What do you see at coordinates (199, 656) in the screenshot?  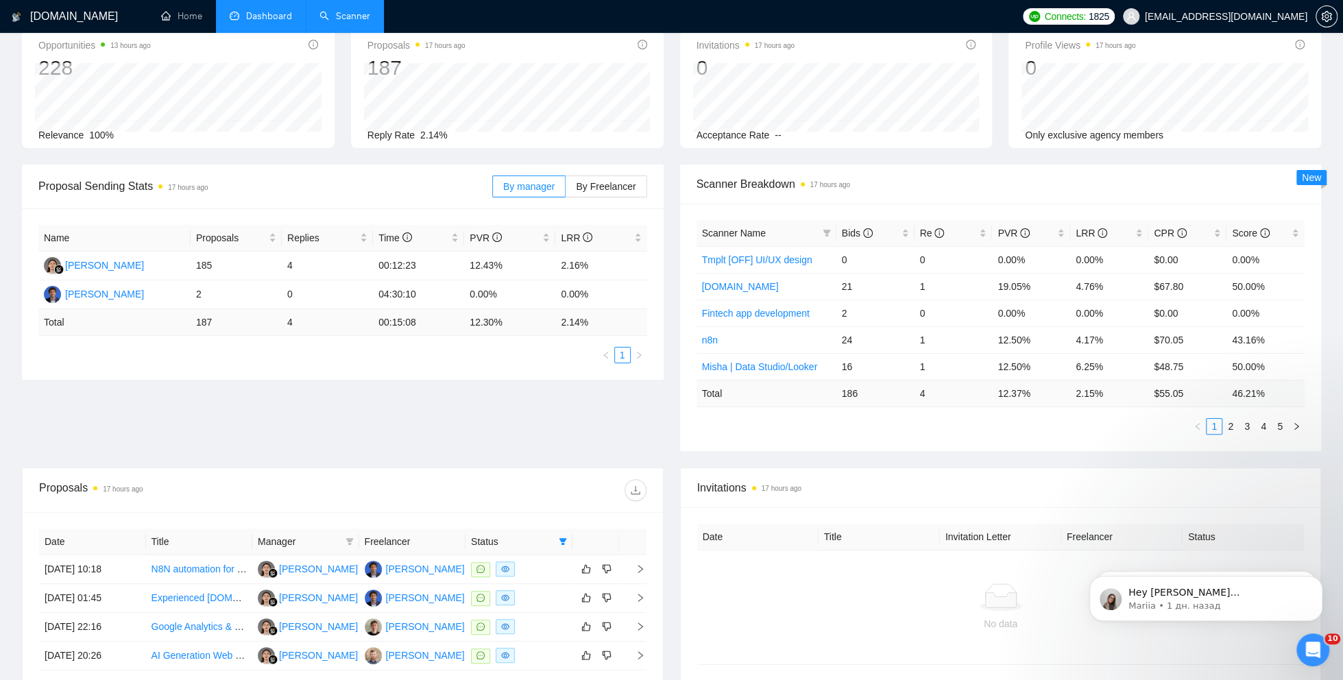 I see `td: AI Generation Web Game Flow and Design` at bounding box center [199, 656].